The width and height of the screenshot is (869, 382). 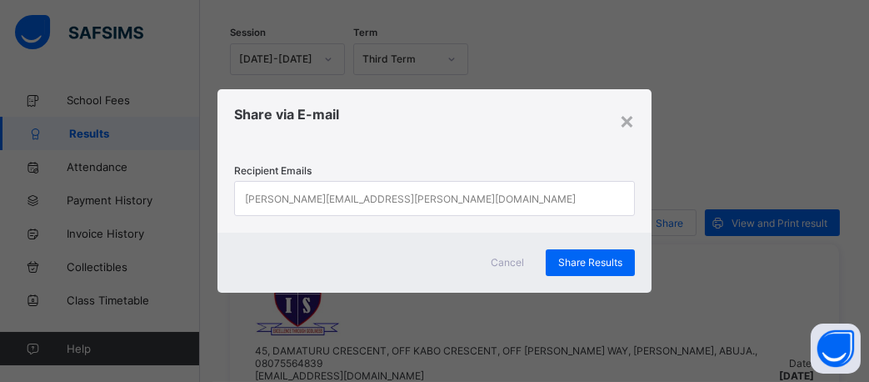 I want to click on span: Recipient Emails, so click(x=273, y=170).